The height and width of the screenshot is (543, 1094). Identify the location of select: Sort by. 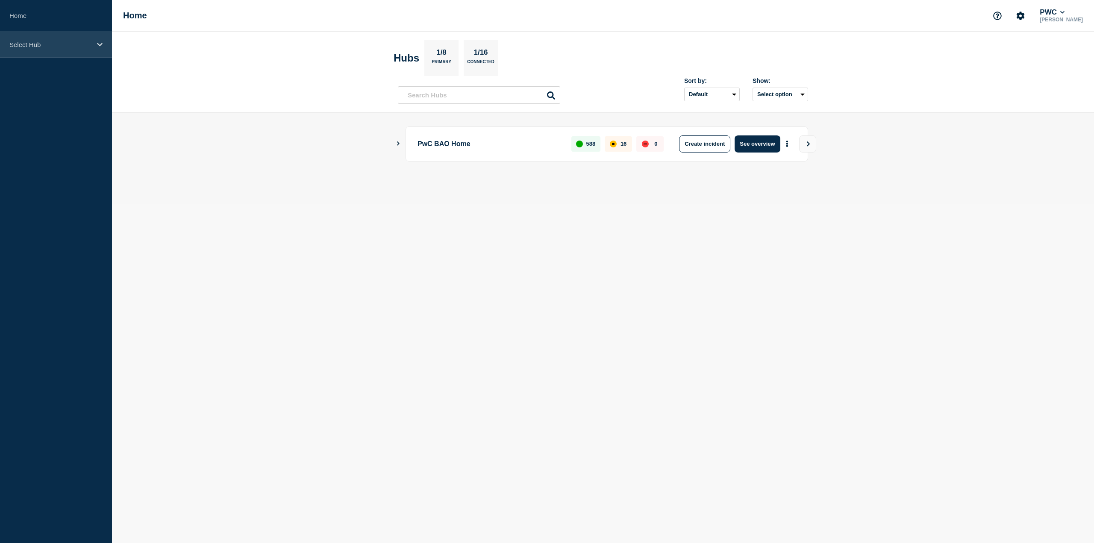
(712, 94).